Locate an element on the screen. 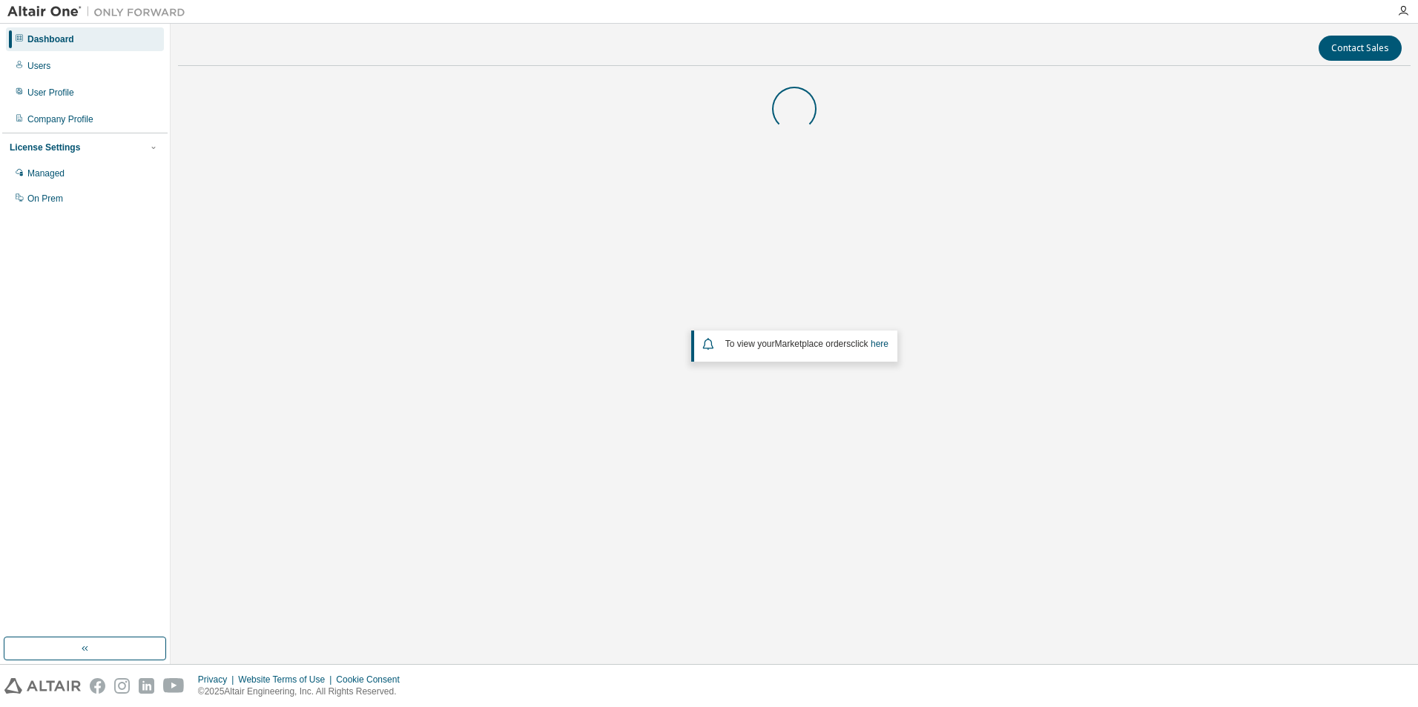 The width and height of the screenshot is (1418, 707). img: altair_logo.svg is located at coordinates (42, 686).